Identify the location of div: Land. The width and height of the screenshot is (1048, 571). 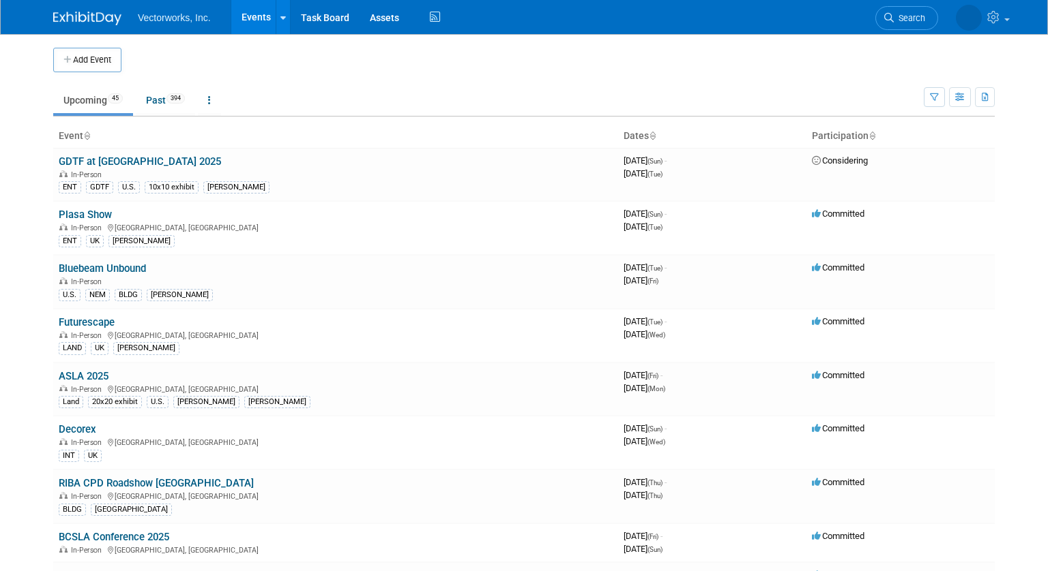
(71, 402).